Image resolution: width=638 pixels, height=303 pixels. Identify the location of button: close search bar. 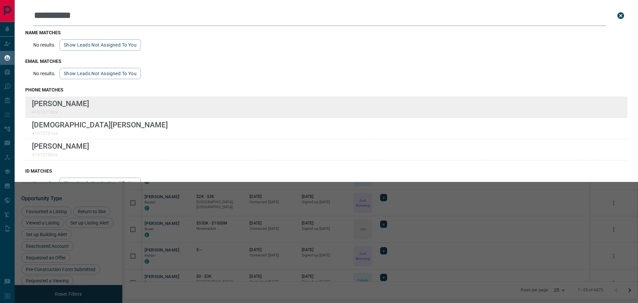
(621, 16).